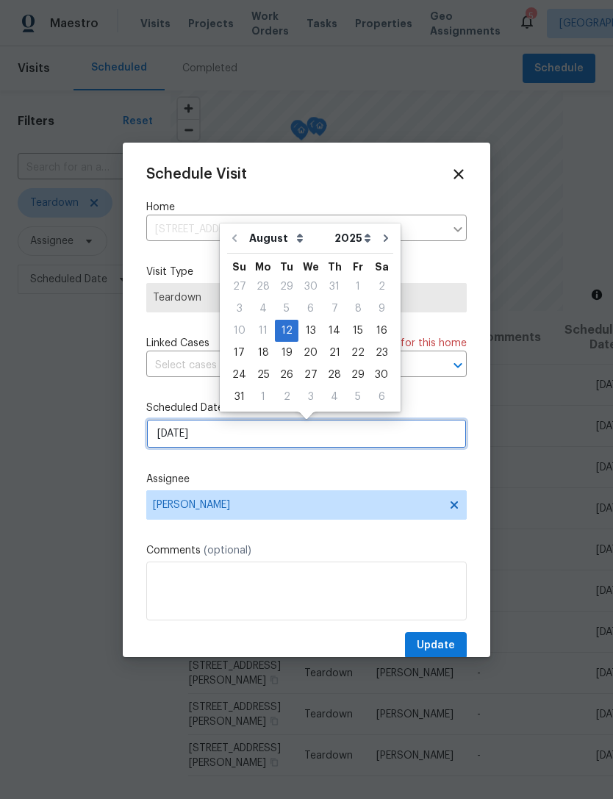 The height and width of the screenshot is (799, 613). What do you see at coordinates (358, 353) in the screenshot?
I see `div: Fri Aug 22 2025` at bounding box center [358, 353].